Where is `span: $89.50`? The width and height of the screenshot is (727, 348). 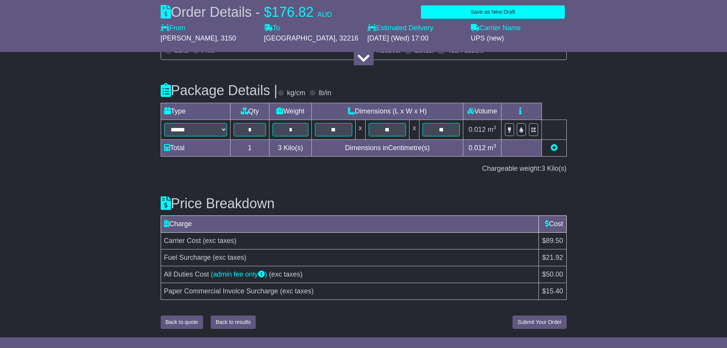 span: $89.50 is located at coordinates (552, 240).